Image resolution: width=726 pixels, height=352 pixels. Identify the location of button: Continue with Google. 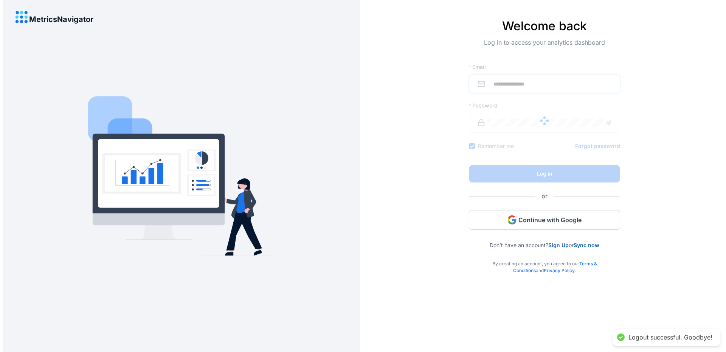
(544, 220).